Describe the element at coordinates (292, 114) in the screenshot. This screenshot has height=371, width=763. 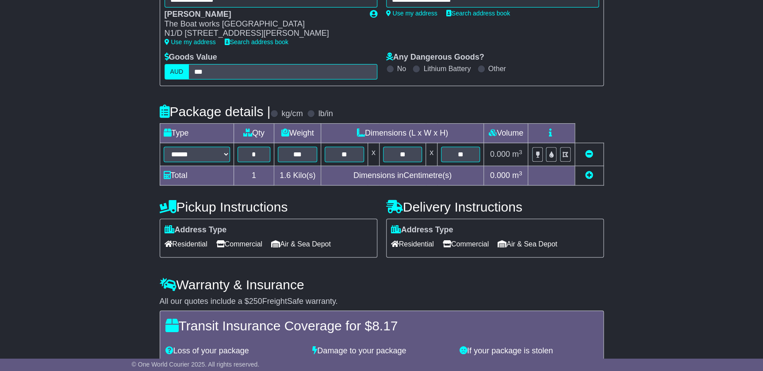
I see `label: kg/cm` at that location.